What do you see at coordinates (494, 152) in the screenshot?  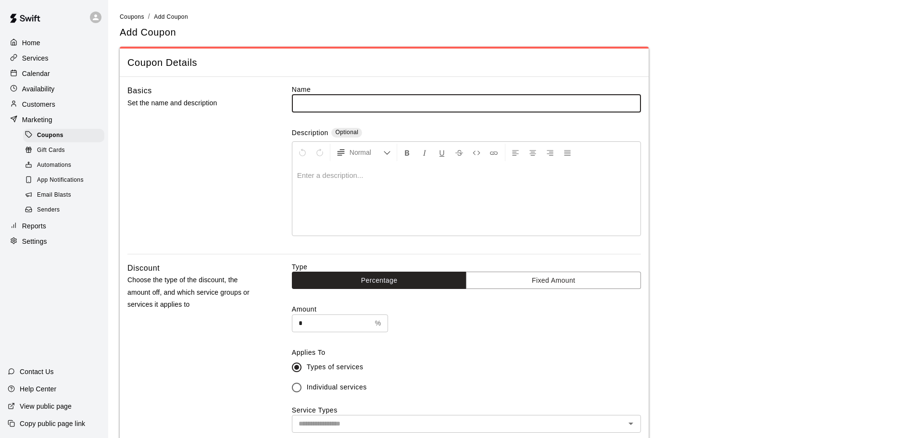 I see `button: Insert Link` at bounding box center [494, 152].